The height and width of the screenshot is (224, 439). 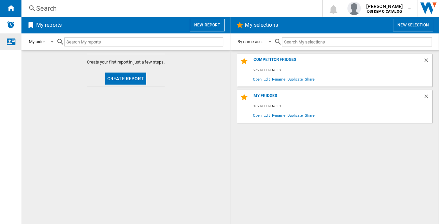 What do you see at coordinates (207, 25) in the screenshot?
I see `button: New report` at bounding box center [207, 25].